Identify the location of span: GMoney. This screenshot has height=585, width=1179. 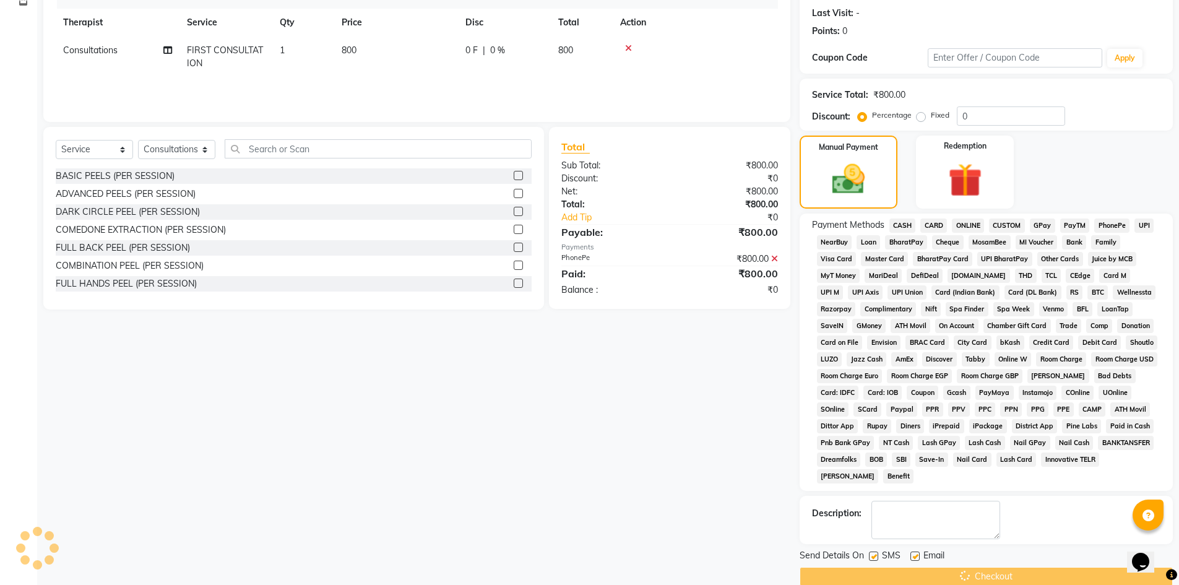
(869, 325).